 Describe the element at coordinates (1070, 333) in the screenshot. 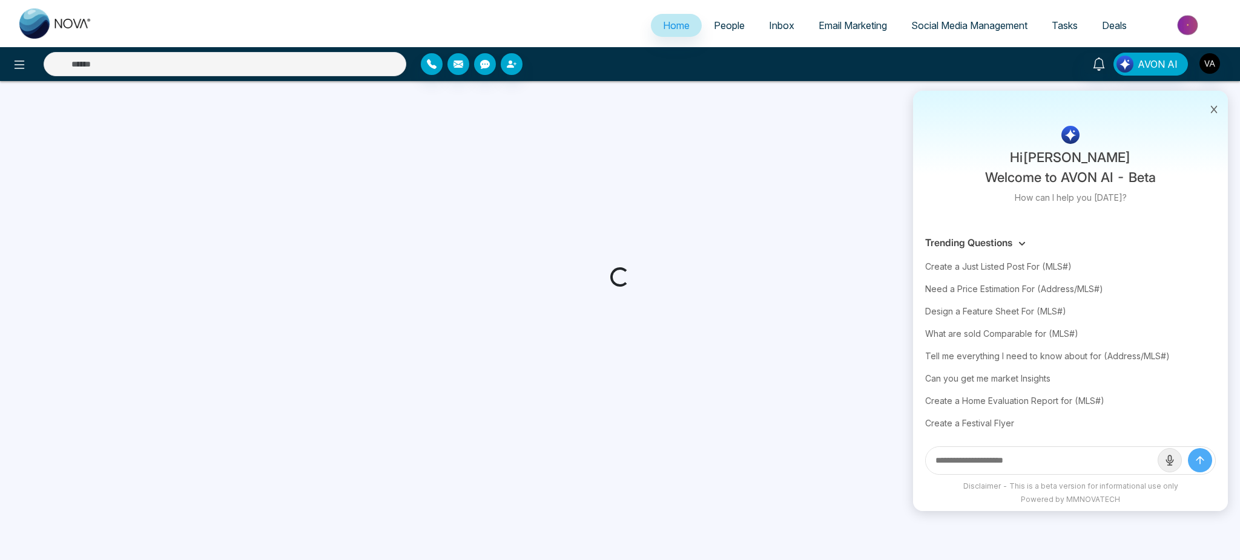

I see `div: What are sold Comparable for (MLS#)` at that location.